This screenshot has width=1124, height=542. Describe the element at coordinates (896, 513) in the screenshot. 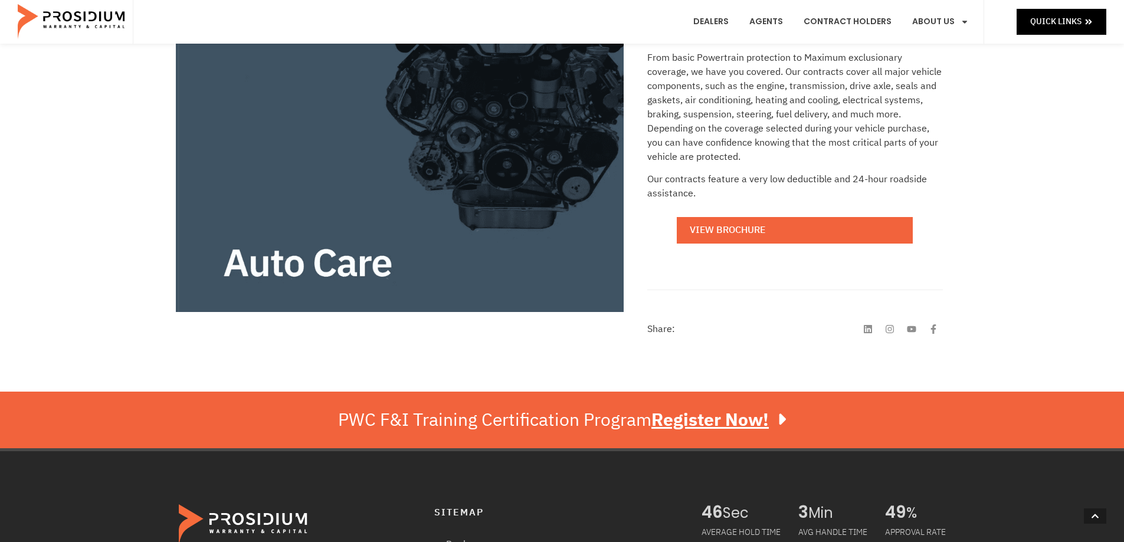

I see `span: 49` at that location.